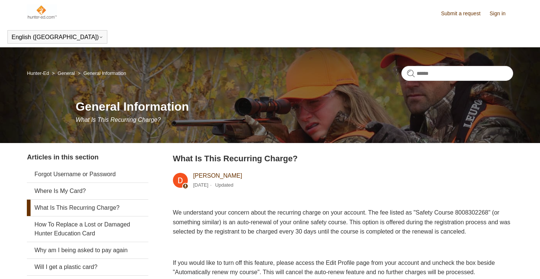 This screenshot has height=279, width=540. I want to click on h2: What Is This Recurring Charge?, so click(343, 158).